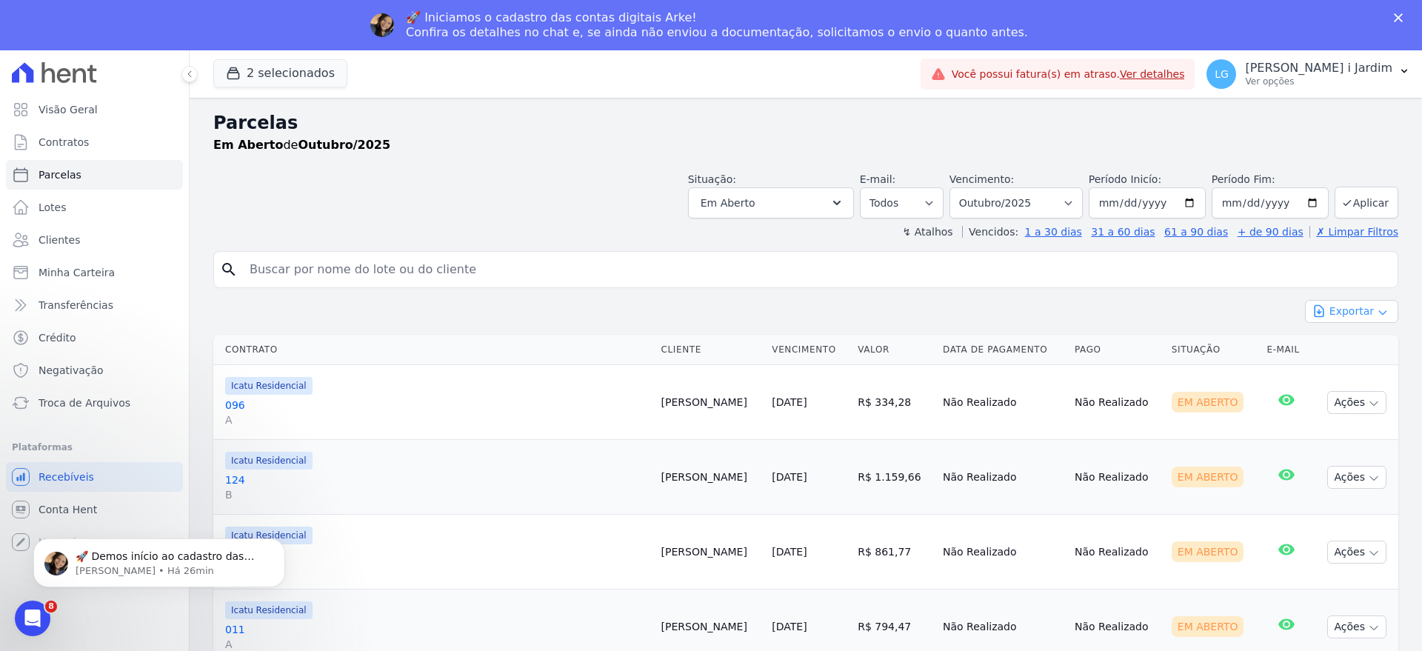 This screenshot has width=1422, height=651. Describe the element at coordinates (894, 552) in the screenshot. I see `td: R$ 861,77` at that location.